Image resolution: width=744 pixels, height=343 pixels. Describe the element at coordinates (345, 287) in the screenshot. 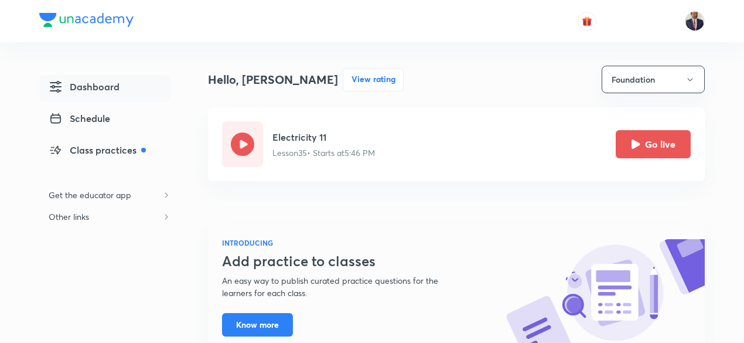

I see `p: An easy way to publish curated practice questions for the learners for each class.` at that location.